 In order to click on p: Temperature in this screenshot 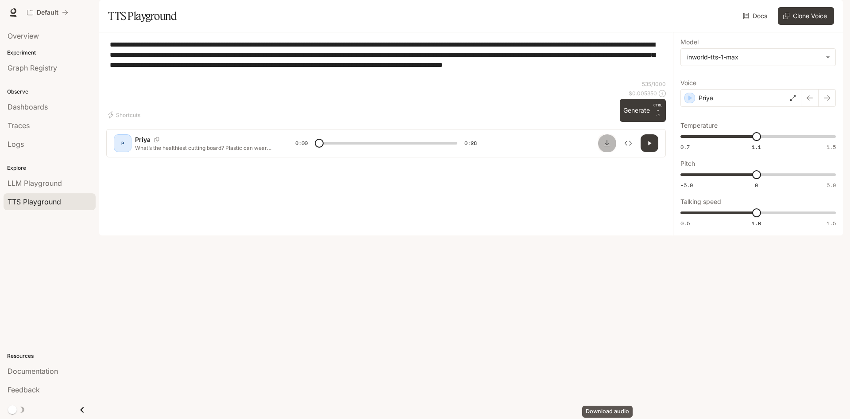, I will do `click(699, 125)`.